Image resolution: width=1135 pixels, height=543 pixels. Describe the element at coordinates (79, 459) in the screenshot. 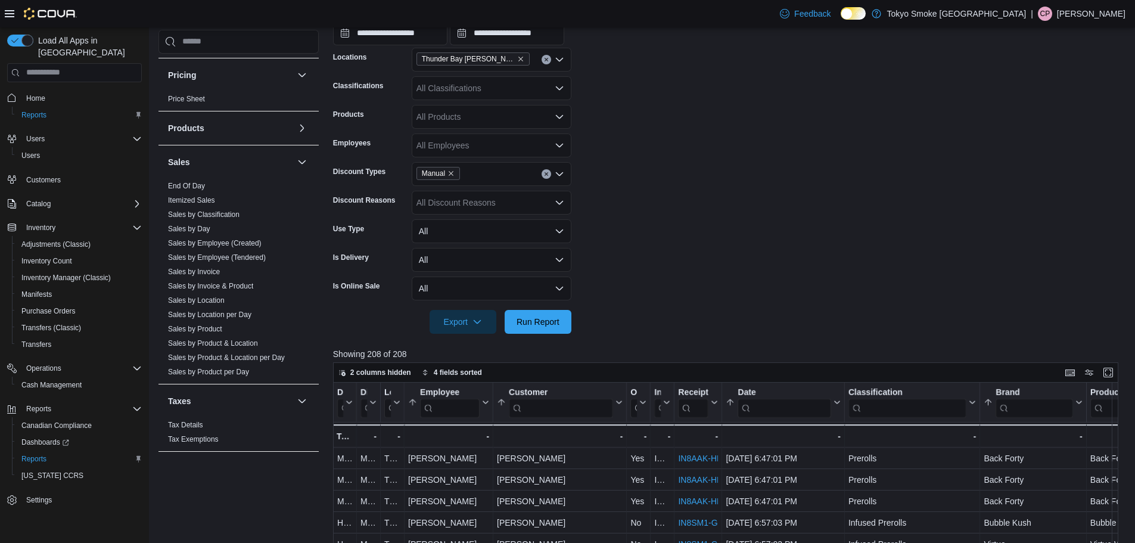

I see `span: Reports` at that location.